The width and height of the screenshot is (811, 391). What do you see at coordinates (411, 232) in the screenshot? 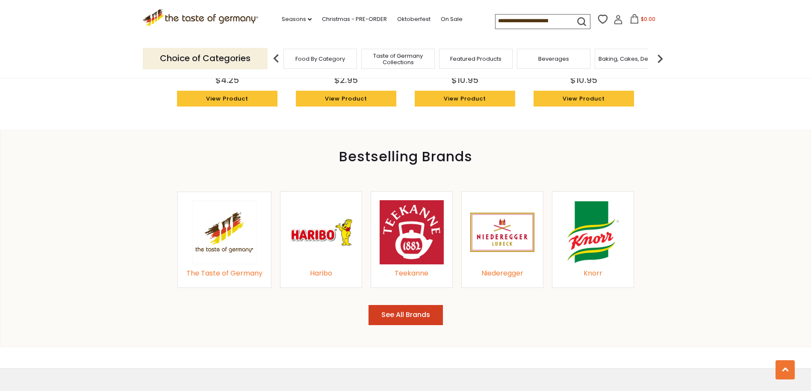
I see `a: Teekanne` at bounding box center [411, 232].